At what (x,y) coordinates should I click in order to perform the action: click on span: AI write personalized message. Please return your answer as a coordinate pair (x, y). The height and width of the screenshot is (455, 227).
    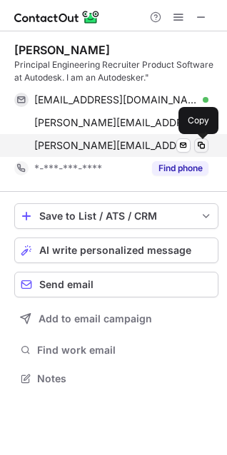
    Looking at the image, I should click on (115, 250).